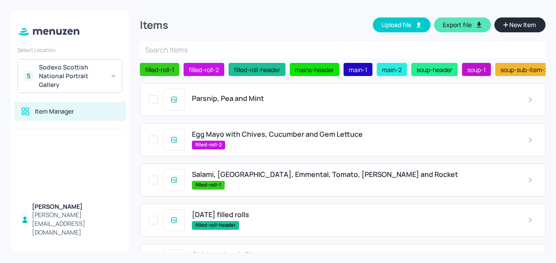 The image size is (556, 263). What do you see at coordinates (257, 69) in the screenshot?
I see `div: filled-roll-header` at bounding box center [257, 69].